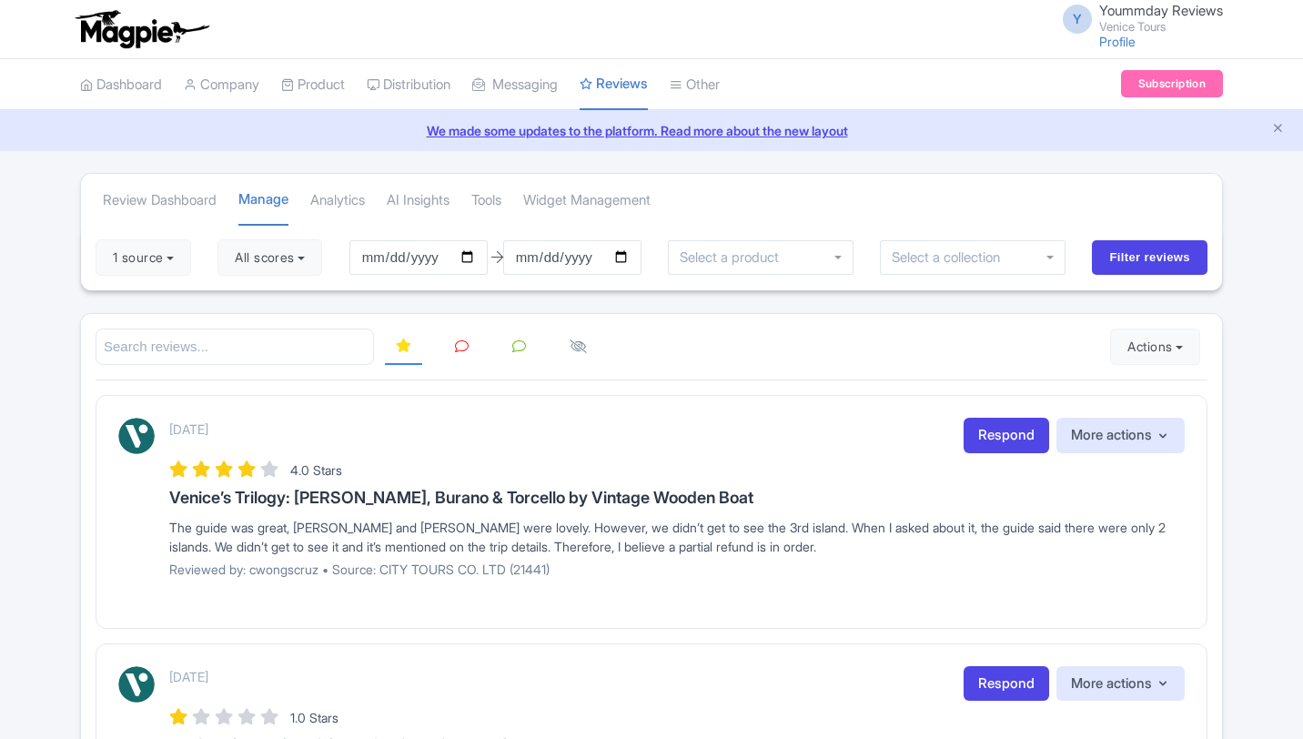 The height and width of the screenshot is (739, 1303). Describe the element at coordinates (1149, 257) in the screenshot. I see `input: Filter reviews` at that location.